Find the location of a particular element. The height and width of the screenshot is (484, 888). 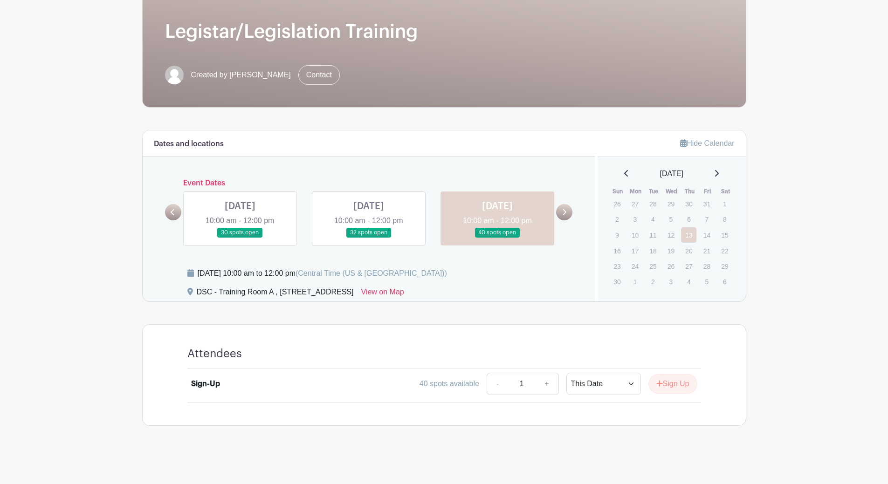

div: 40 spots available is located at coordinates (449, 384).